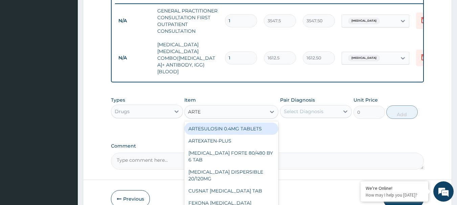 This screenshot has width=457, height=205. I want to click on button: Add, so click(402, 112).